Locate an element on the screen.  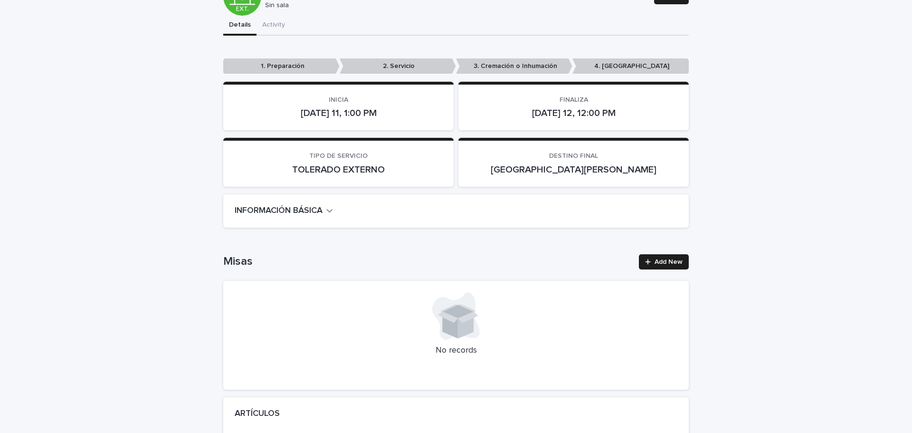
button: Activity is located at coordinates (274, 26).